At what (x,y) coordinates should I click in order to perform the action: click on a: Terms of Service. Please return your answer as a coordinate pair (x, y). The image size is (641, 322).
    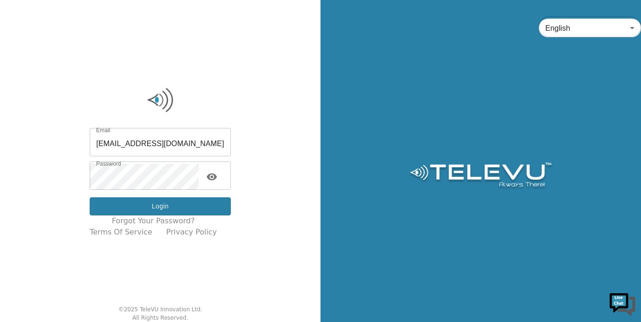
    Looking at the image, I should click on (121, 232).